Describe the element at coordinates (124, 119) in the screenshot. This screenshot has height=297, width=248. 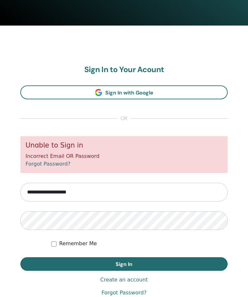
I see `span: or` at that location.